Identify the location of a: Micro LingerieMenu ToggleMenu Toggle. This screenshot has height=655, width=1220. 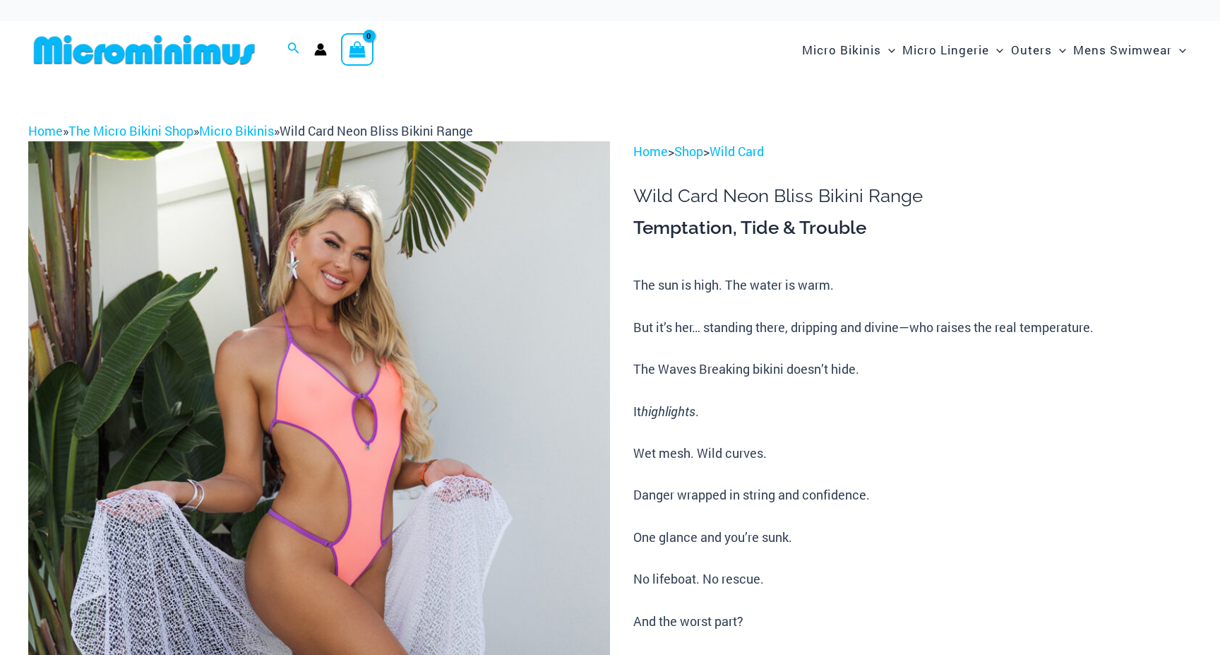
(952, 49).